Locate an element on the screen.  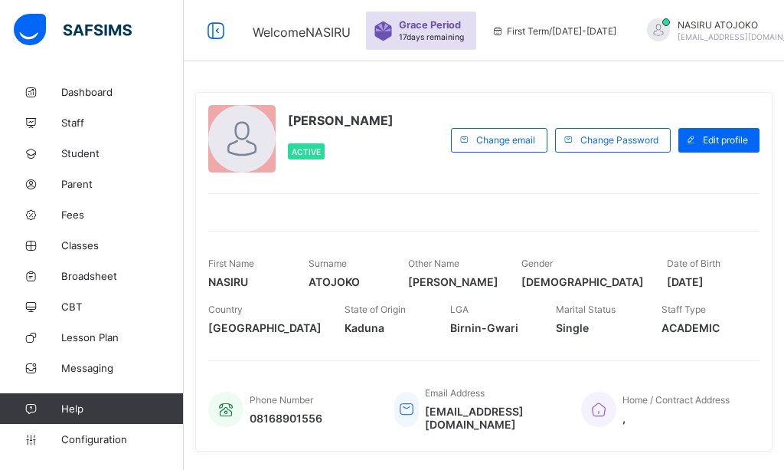
span: Phone Number is located at coordinates (281, 399).